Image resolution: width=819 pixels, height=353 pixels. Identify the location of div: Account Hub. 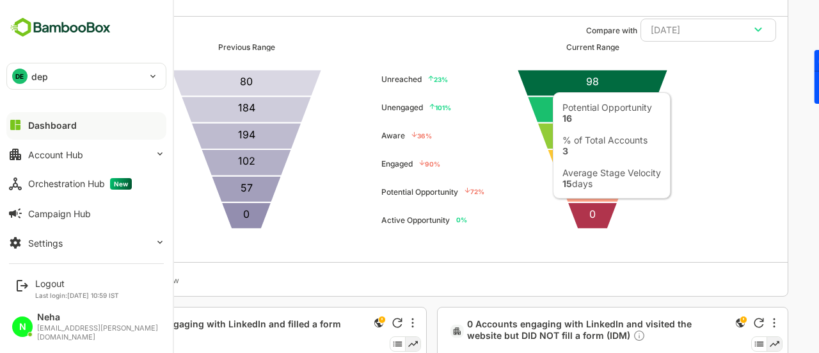
(56, 154).